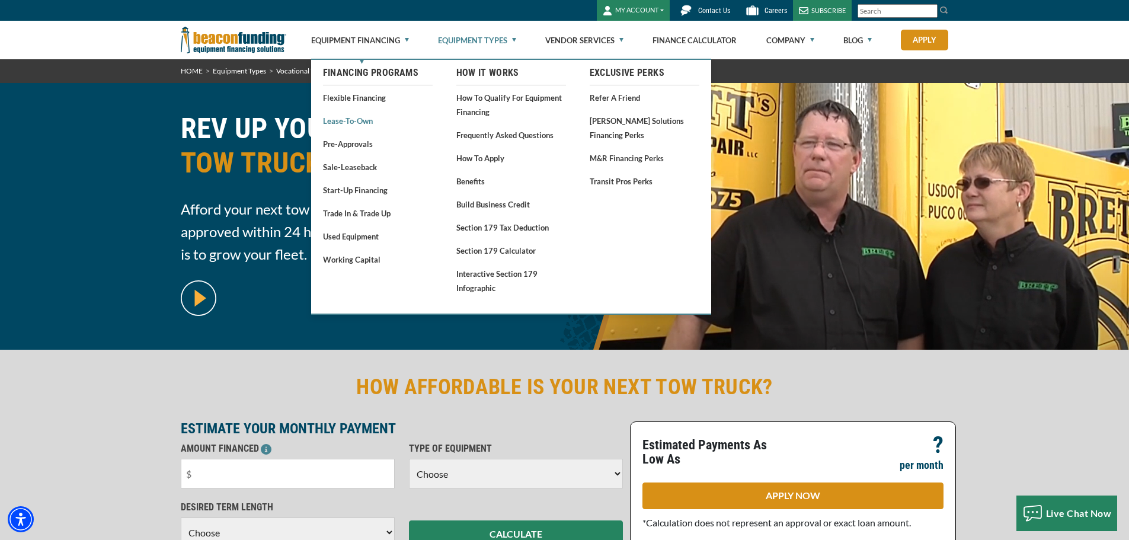 This screenshot has height=540, width=1129. What do you see at coordinates (511, 181) in the screenshot?
I see `a: Benefits` at bounding box center [511, 181].